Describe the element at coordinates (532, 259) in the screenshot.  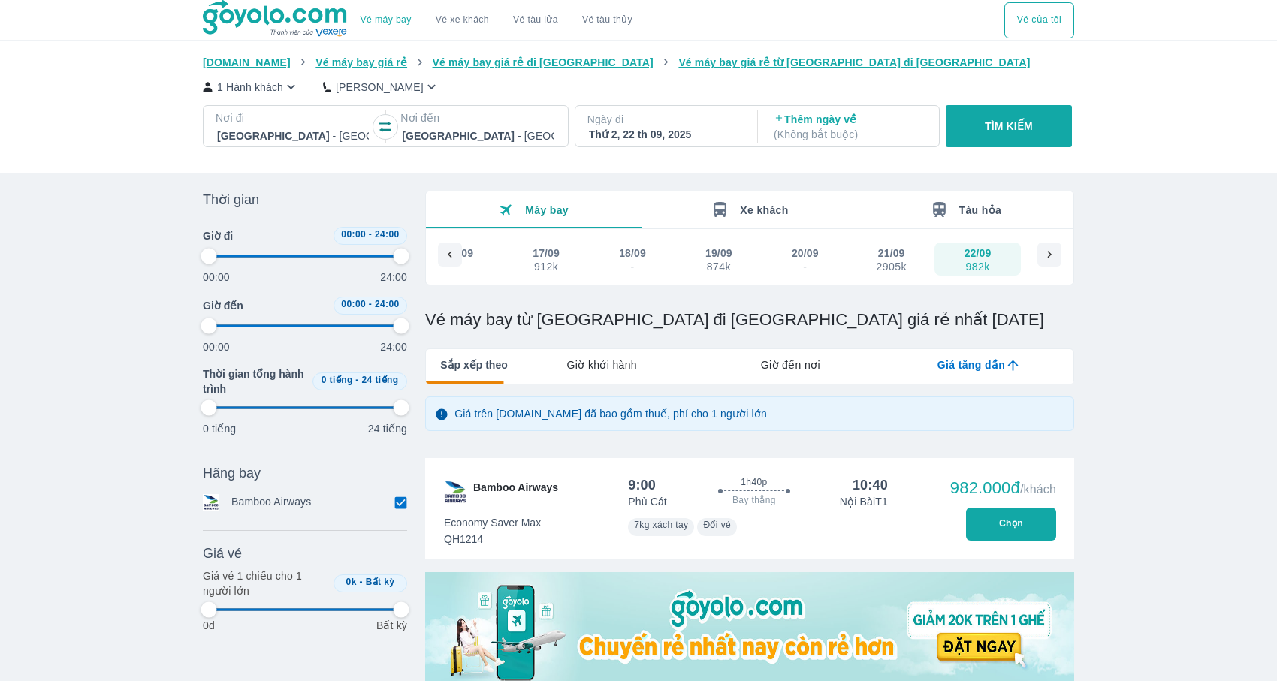
I see `div: scrollable day and price` at that location.